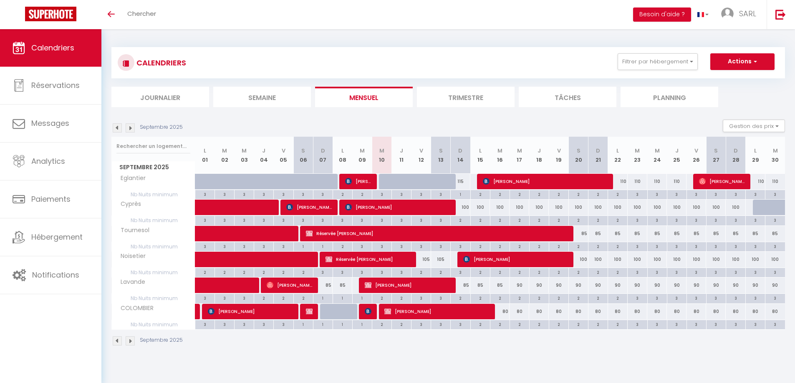 Image resolution: width=795 pixels, height=383 pixels. I want to click on th: 19, so click(558, 155).